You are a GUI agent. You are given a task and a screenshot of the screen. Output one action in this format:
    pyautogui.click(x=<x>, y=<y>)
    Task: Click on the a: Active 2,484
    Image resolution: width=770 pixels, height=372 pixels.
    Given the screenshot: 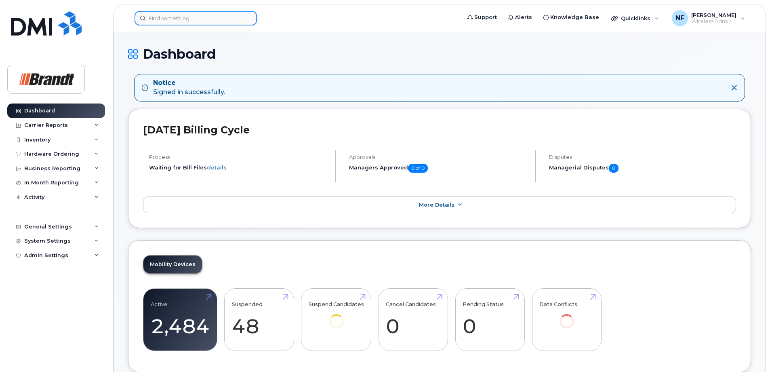 What is the action you would take?
    pyautogui.click(x=180, y=320)
    